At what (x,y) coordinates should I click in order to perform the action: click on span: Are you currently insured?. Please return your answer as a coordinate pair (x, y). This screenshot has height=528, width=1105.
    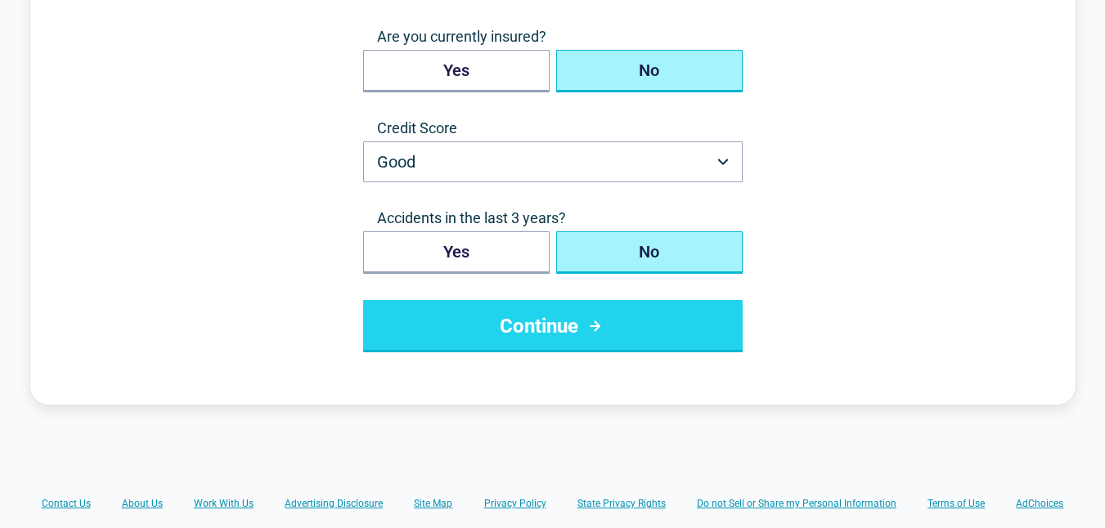
    Looking at the image, I should click on (553, 37).